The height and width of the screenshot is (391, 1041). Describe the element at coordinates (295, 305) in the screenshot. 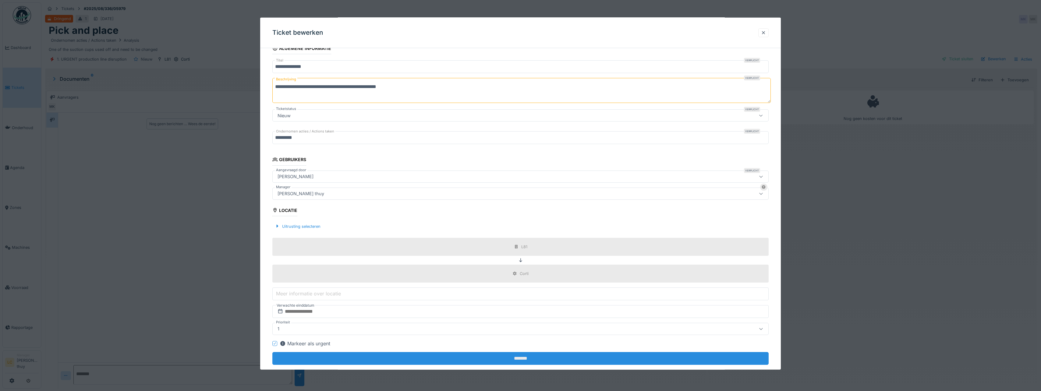

I see `label: Verwachte einddatum` at that location.